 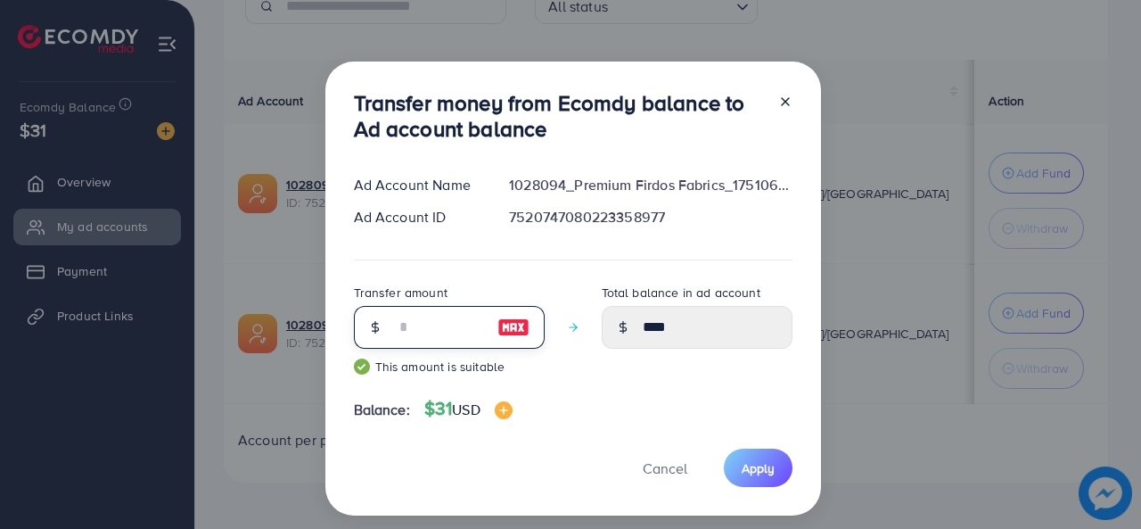 What do you see at coordinates (382, 409) in the screenshot?
I see `span: Balance:` at bounding box center [382, 409].